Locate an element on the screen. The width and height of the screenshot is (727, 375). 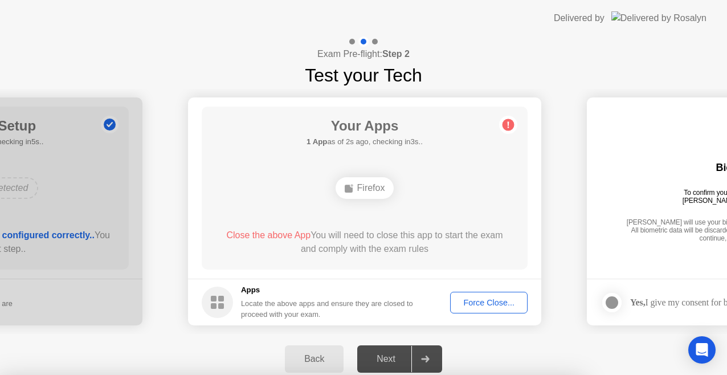
h1: Your Apps is located at coordinates (365, 126).